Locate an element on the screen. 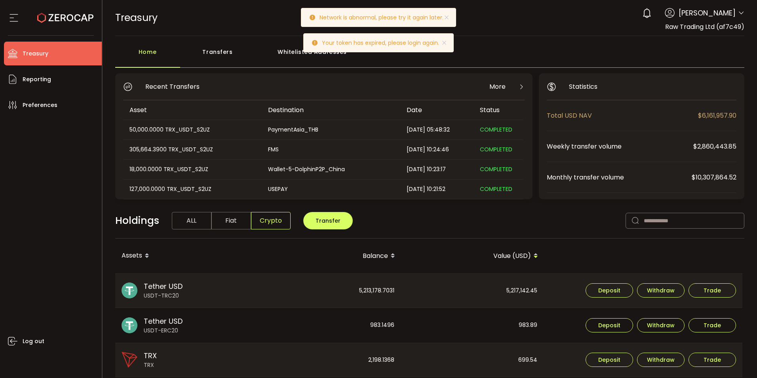 This screenshot has width=757, height=378. div: 5,217,142.45 is located at coordinates (472, 290).